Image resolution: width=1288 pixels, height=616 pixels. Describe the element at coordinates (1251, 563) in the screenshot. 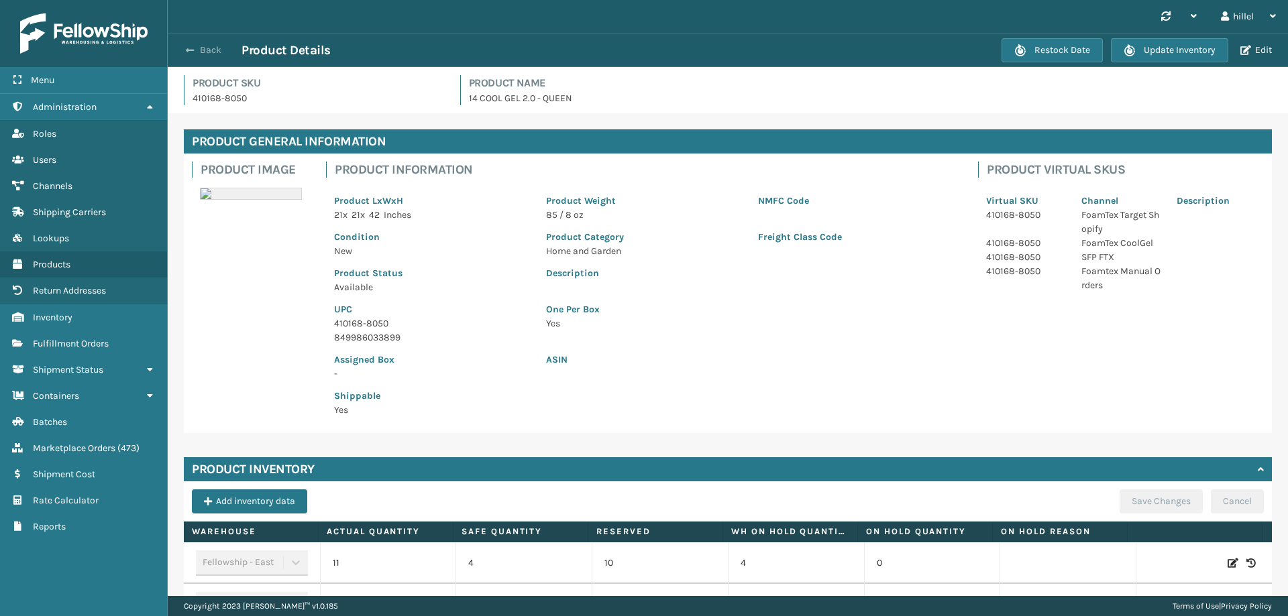

I see `i: Inventory History` at that location.